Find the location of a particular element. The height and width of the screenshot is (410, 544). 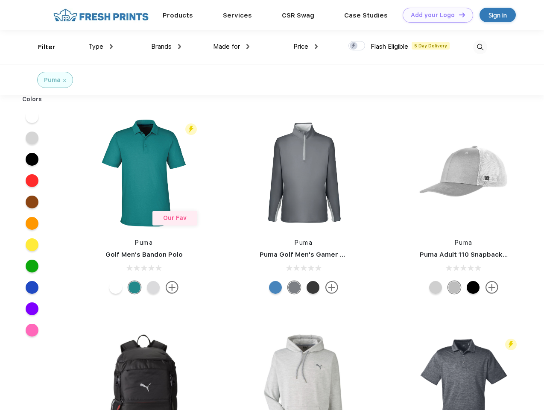

a: Services is located at coordinates (237, 15).